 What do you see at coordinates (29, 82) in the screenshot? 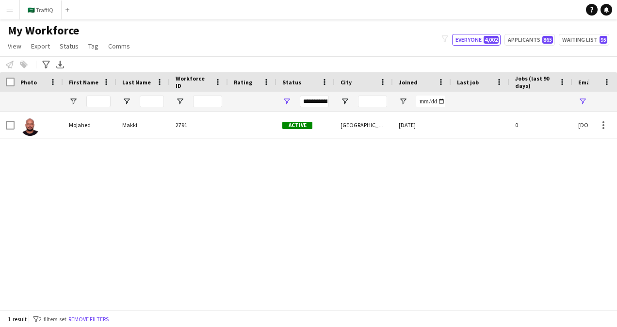
I see `span: Photo` at bounding box center [29, 82].